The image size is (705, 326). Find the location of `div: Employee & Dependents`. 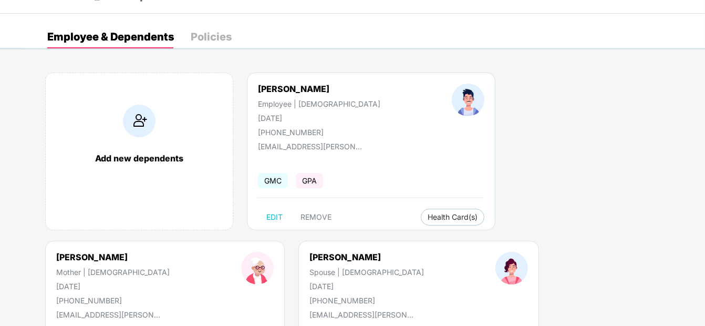

div: Employee & Dependents is located at coordinates (110, 37).